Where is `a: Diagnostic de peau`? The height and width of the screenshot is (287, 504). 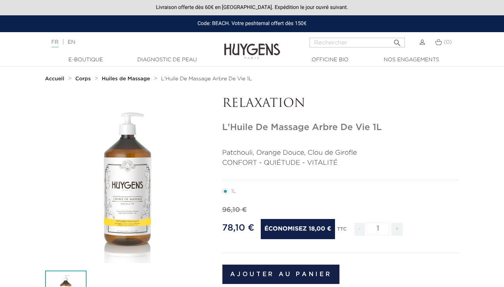 a: Diagnostic de peau is located at coordinates (167, 60).